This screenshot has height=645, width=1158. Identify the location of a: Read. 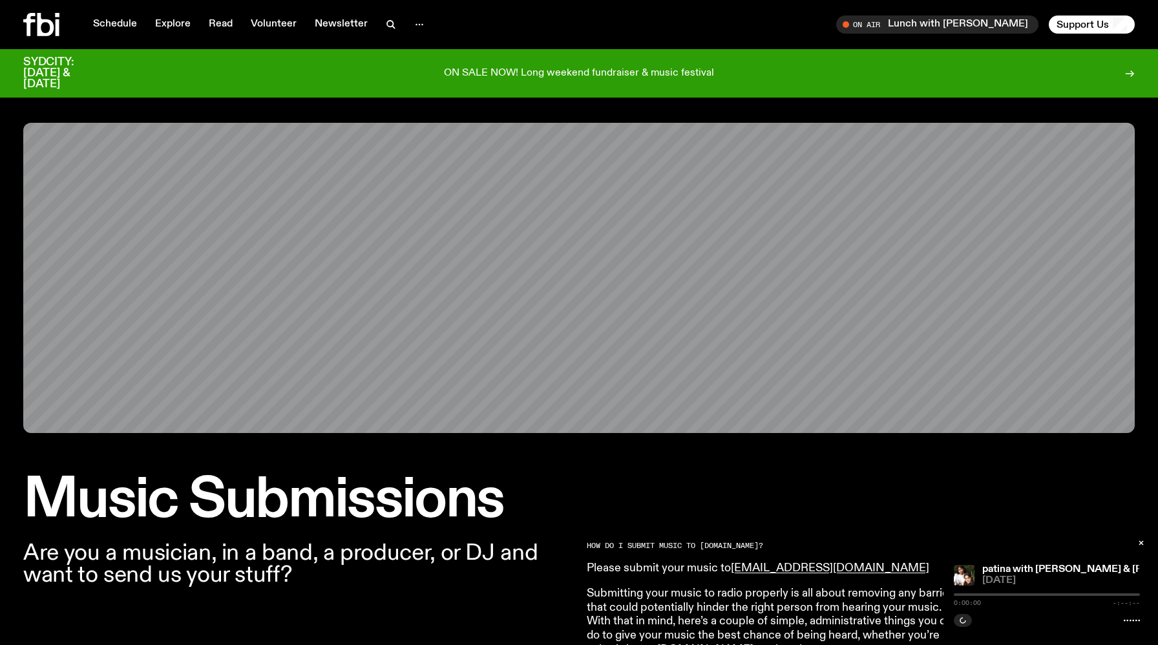
(220, 25).